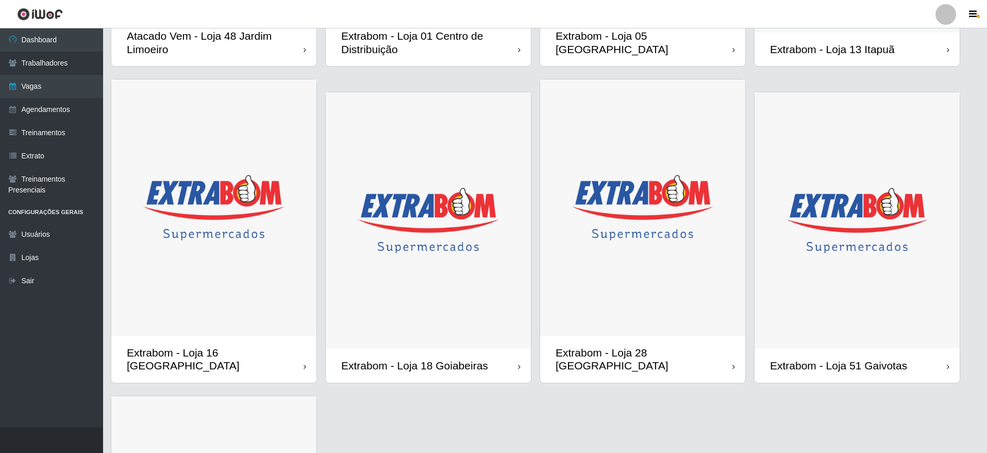  Describe the element at coordinates (415, 365) in the screenshot. I see `div: Extrabom - Loja 18 Goiabeiras` at that location.